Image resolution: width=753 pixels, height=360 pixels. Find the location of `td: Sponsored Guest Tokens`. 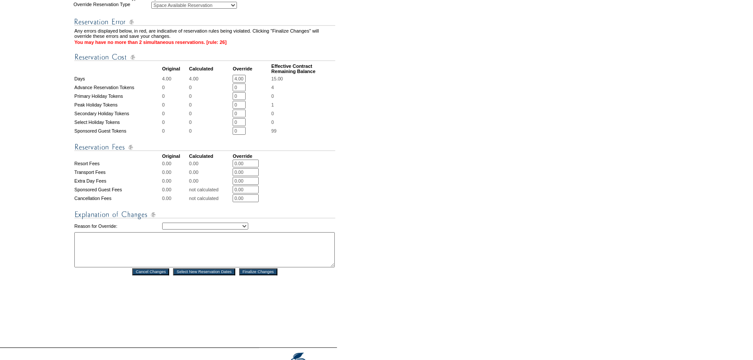

td: Sponsored Guest Tokens is located at coordinates (118, 131).